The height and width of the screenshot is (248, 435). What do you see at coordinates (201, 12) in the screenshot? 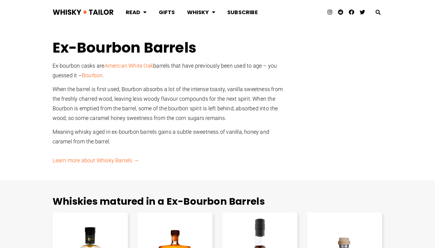
I see `a: Whisky` at bounding box center [201, 12].